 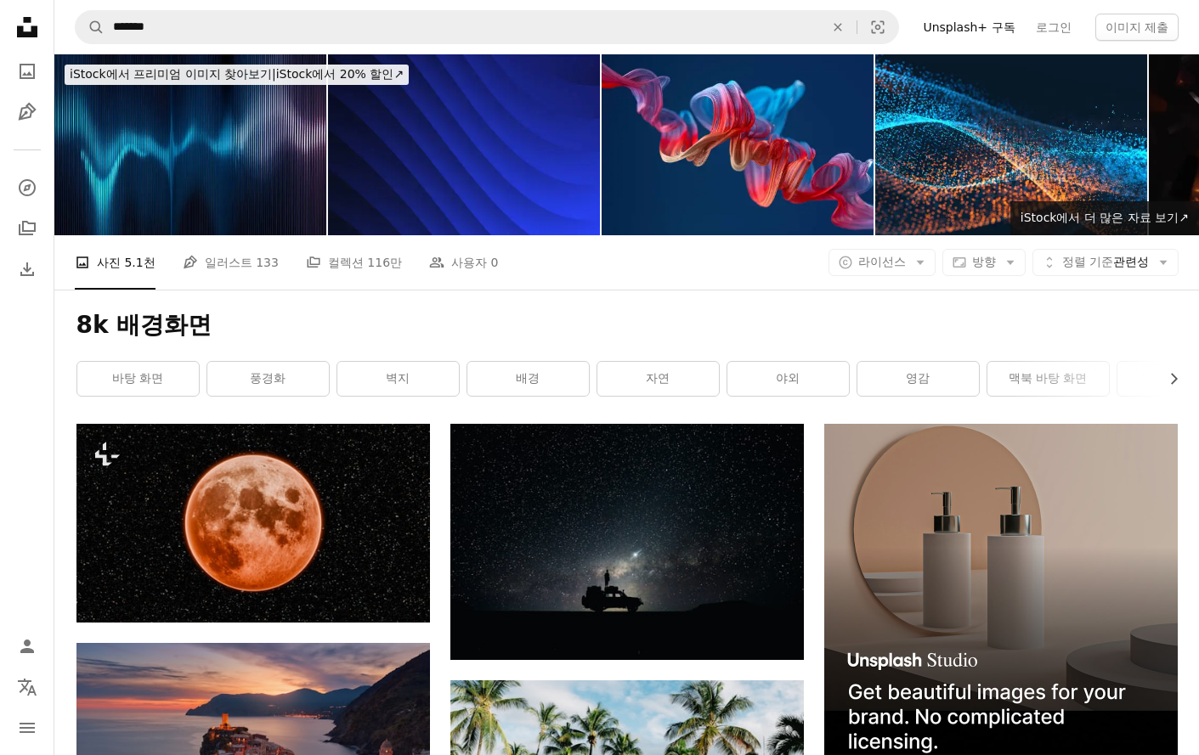 I want to click on a: 컬렉션, so click(x=27, y=229).